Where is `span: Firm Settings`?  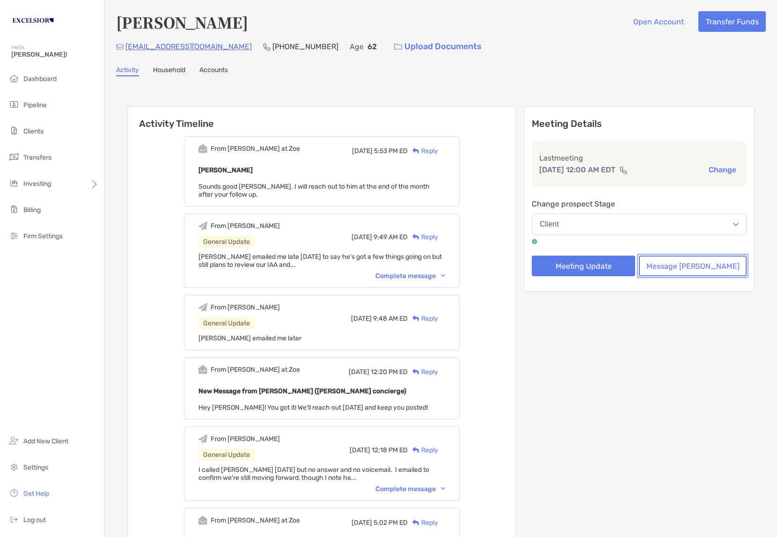 span: Firm Settings is located at coordinates (43, 236).